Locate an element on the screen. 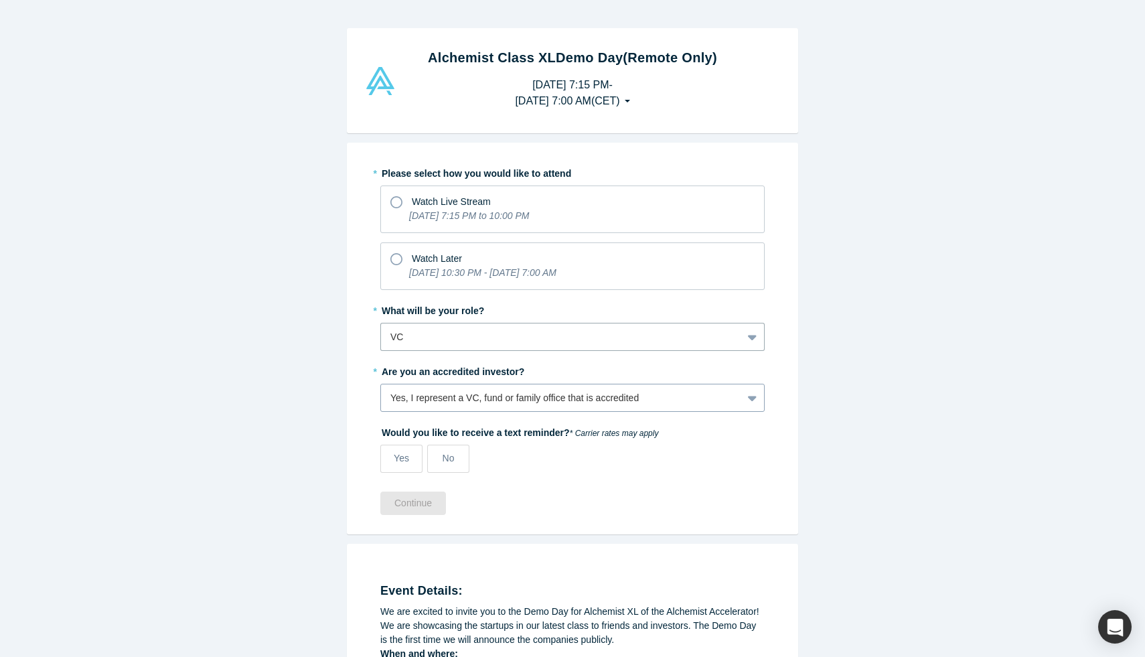 The image size is (1145, 657). strong: Alchemist Class XL Demo Day (Remote Only) is located at coordinates (572, 58).